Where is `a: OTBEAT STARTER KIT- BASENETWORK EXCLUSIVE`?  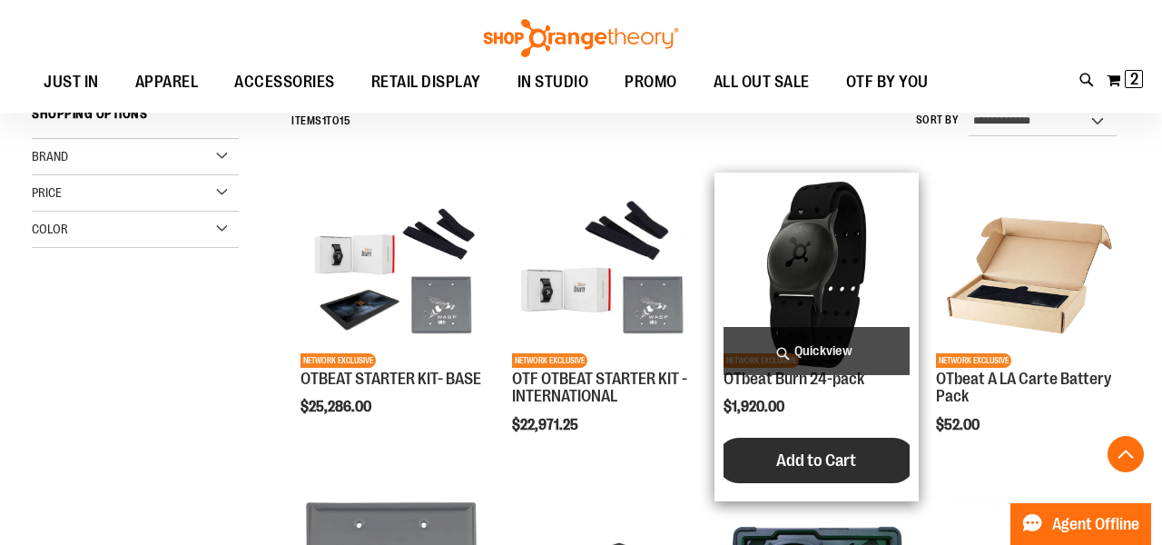
a: OTBEAT STARTER KIT- BASENETWORK EXCLUSIVE is located at coordinates (393, 275).